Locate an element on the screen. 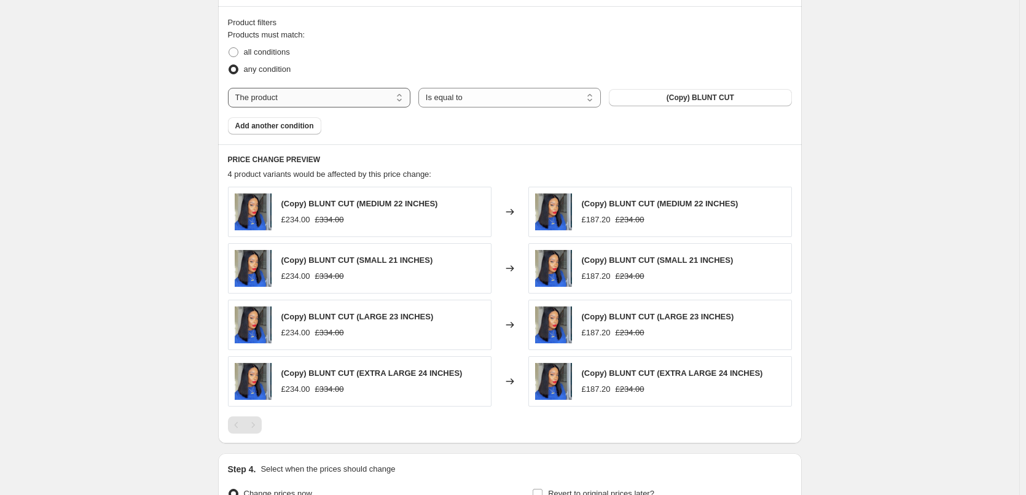 Image resolution: width=1026 pixels, height=495 pixels. h6: PRICE CHANGE PREVIEW is located at coordinates (510, 160).